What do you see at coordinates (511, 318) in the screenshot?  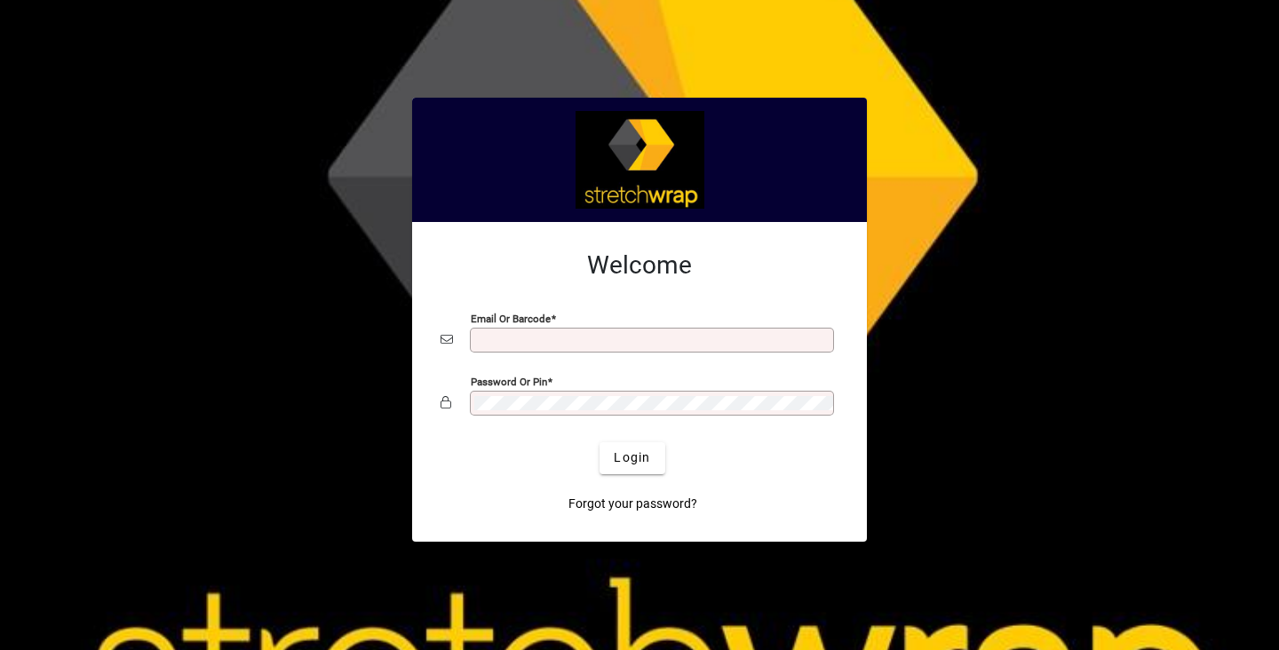 I see `mat-label: Email or Barcode` at bounding box center [511, 318].